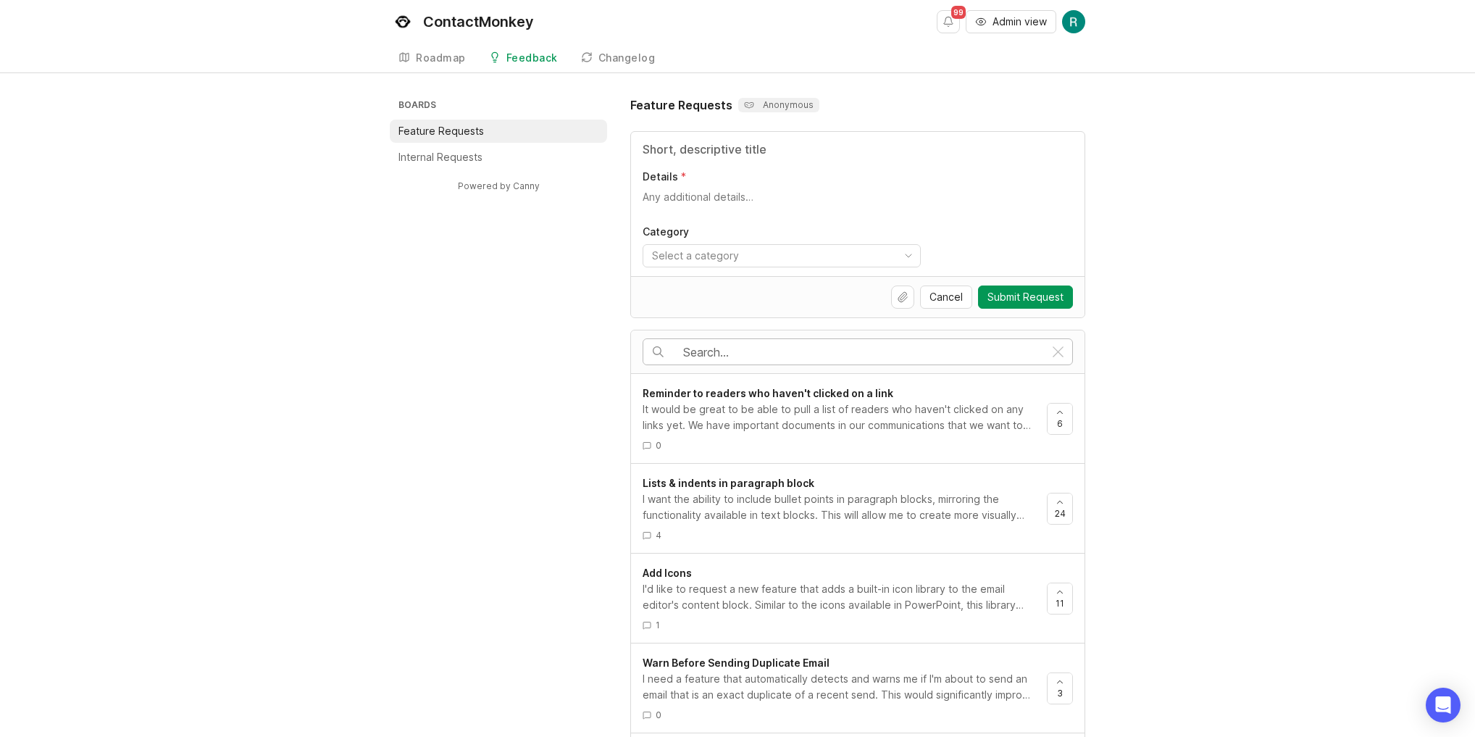 The height and width of the screenshot is (737, 1475). What do you see at coordinates (1060, 603) in the screenshot?
I see `span: 11` at bounding box center [1060, 603].